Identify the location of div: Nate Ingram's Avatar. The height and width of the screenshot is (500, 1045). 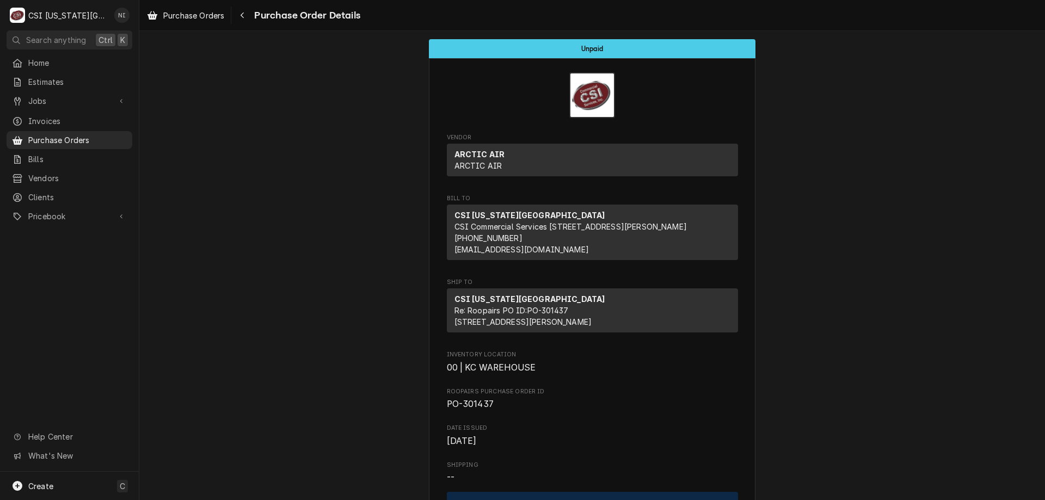
(122, 15).